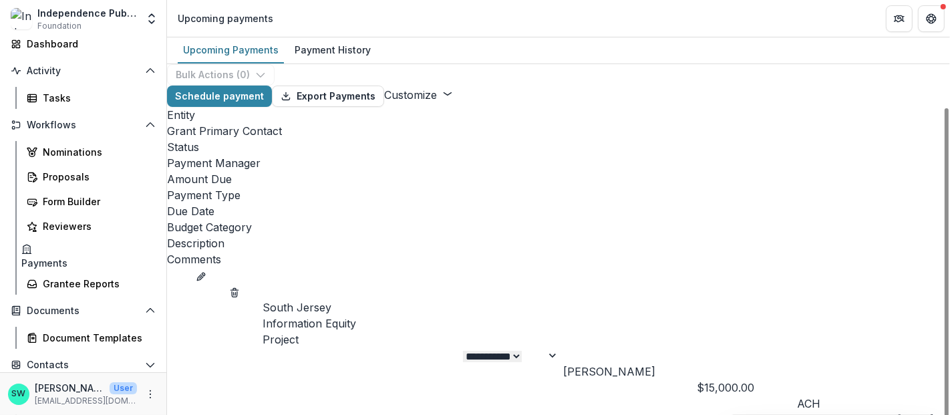  What do you see at coordinates (59, 26) in the screenshot?
I see `span: Foundation` at bounding box center [59, 26].